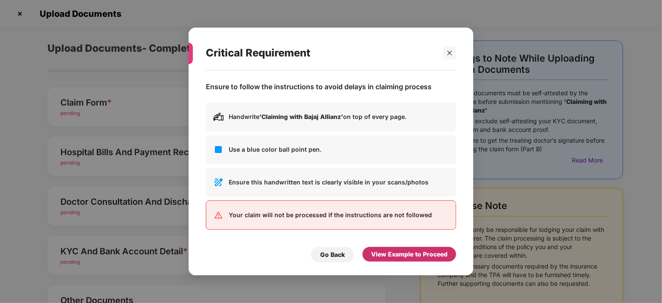 Image resolution: width=662 pixels, height=303 pixels. I want to click on div: Critical Requirement, so click(321, 53).